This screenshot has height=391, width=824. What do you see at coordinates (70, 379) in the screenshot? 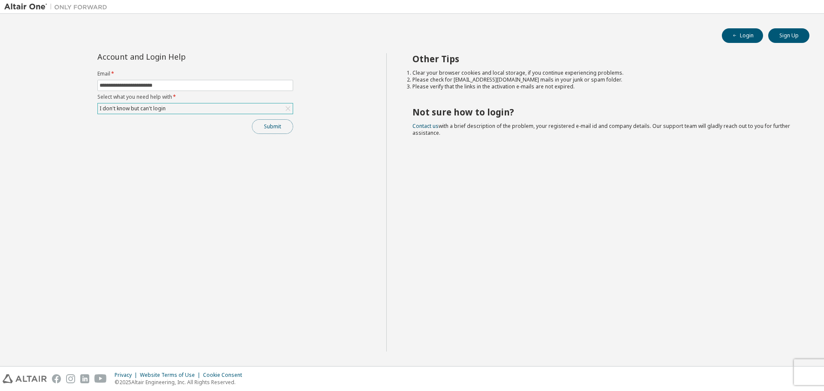
I see `img: instagram.svg` at bounding box center [70, 379].